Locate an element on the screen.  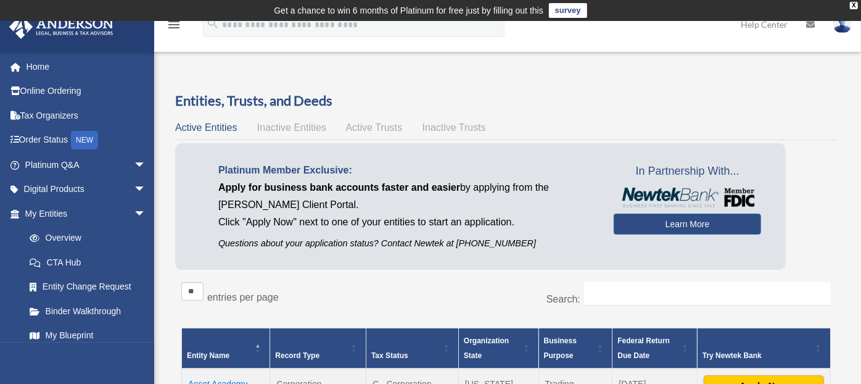
th: Record Type: Activate to sort is located at coordinates (318, 348).